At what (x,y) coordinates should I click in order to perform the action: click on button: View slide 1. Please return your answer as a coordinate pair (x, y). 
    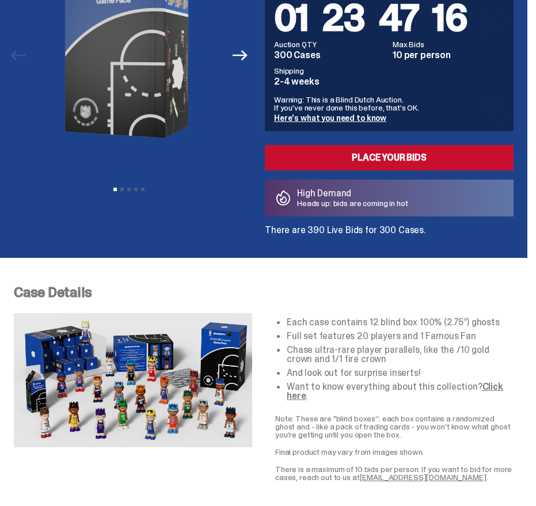
    Looking at the image, I should click on (115, 189).